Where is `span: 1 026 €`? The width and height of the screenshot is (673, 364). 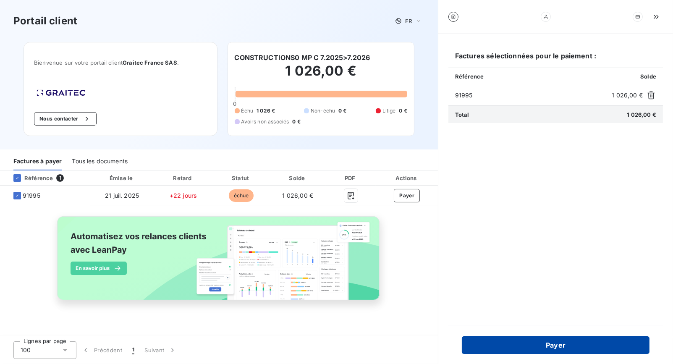
span: 1 026 € is located at coordinates (266, 111).